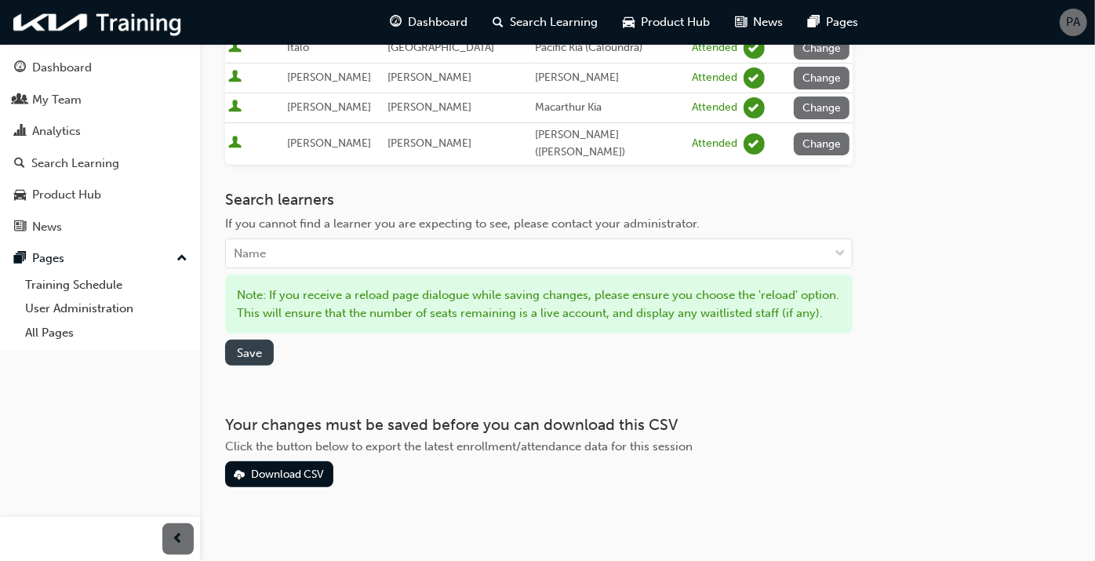 This screenshot has height=561, width=1095. Describe the element at coordinates (106, 285) in the screenshot. I see `a: Training Schedule` at that location.